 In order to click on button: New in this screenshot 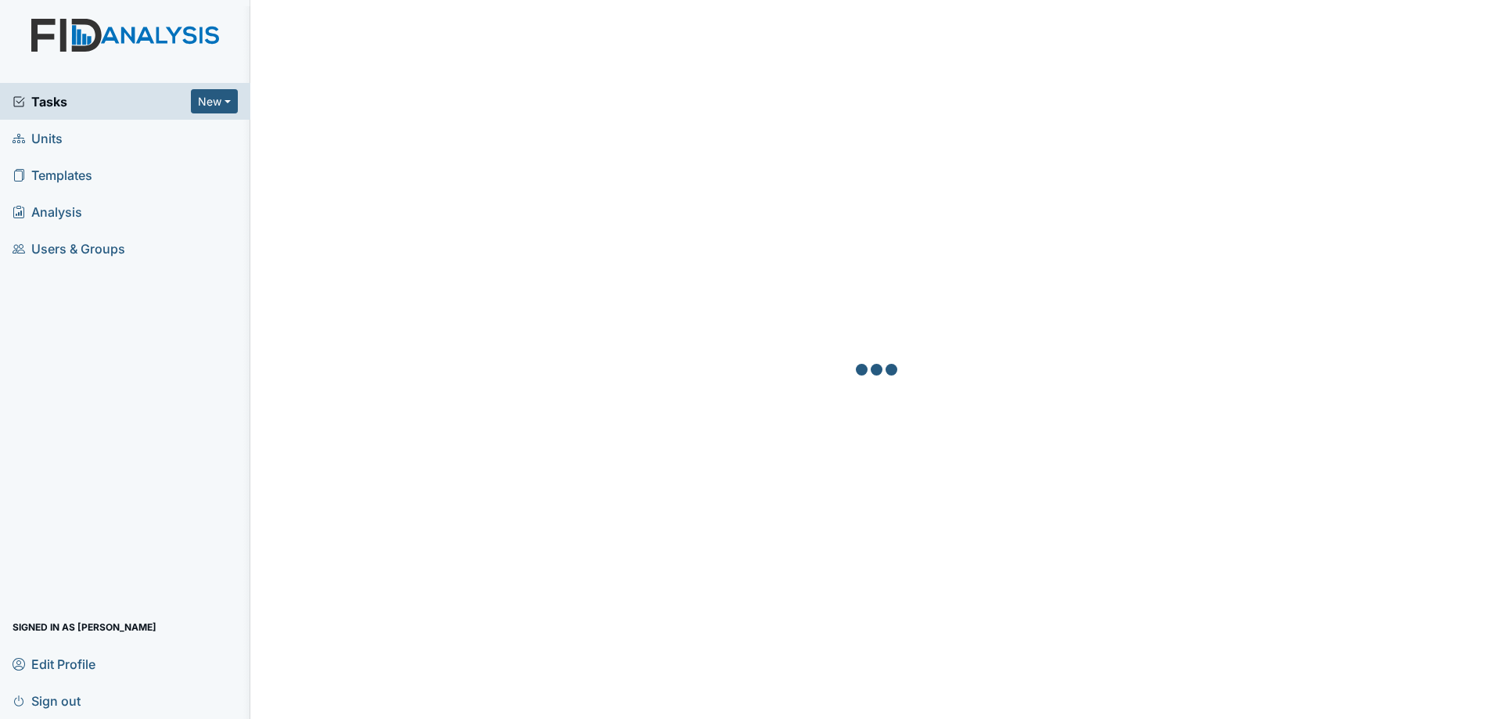, I will do `click(214, 101)`.